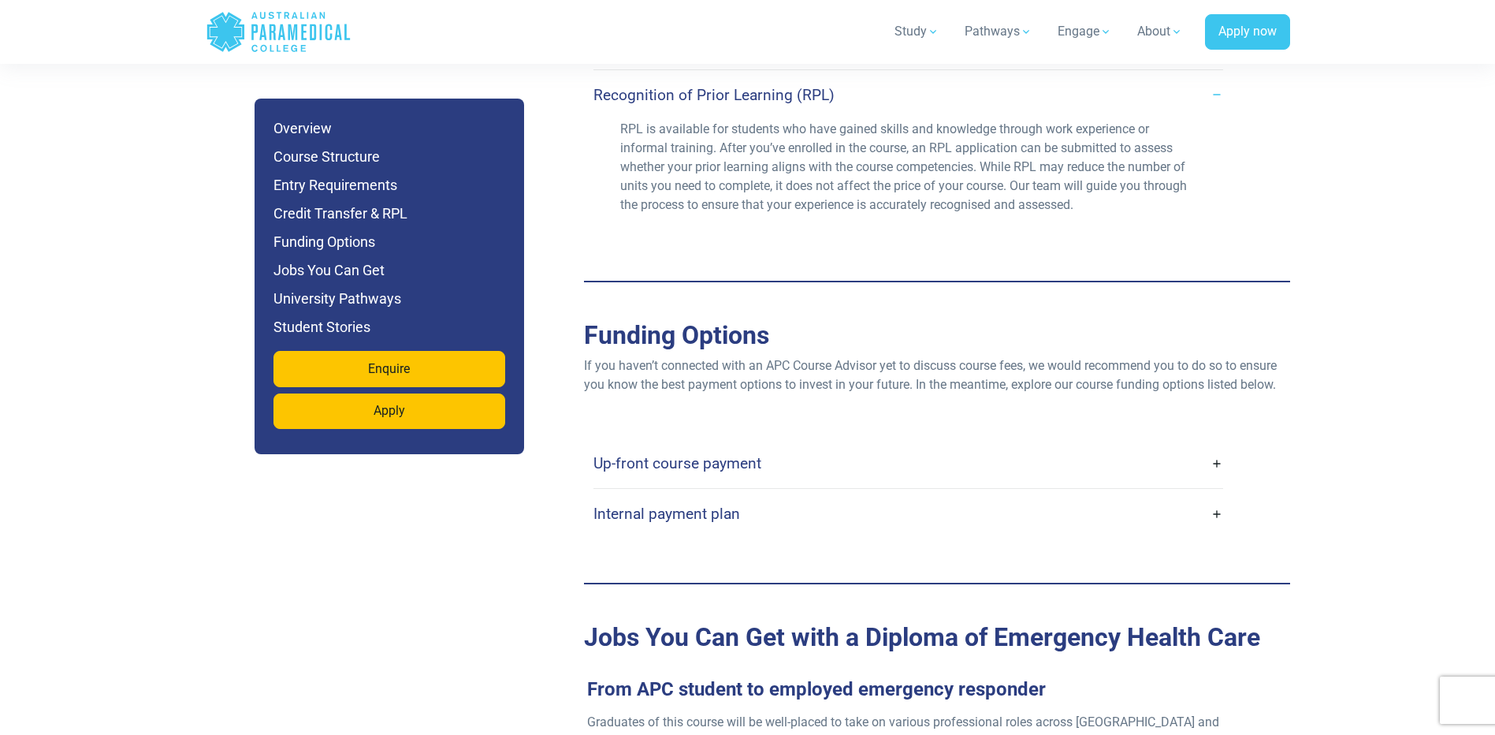 The width and height of the screenshot is (1495, 735). I want to click on a: Australian Paramedical College, so click(278, 32).